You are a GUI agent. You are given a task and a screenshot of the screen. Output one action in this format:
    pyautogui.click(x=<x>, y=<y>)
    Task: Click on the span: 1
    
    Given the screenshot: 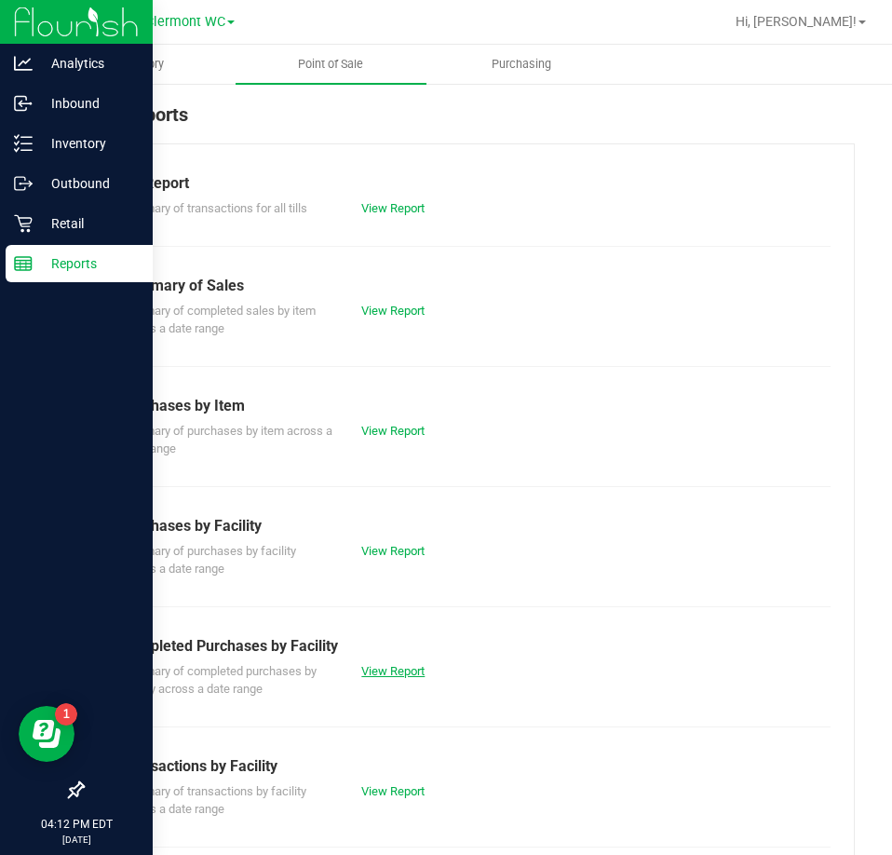 What is the action you would take?
    pyautogui.click(x=11, y=10)
    